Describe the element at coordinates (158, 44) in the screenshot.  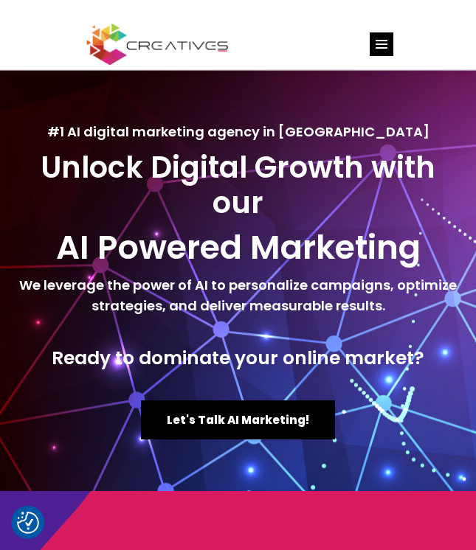
I see `img: Creatives | Home` at that location.